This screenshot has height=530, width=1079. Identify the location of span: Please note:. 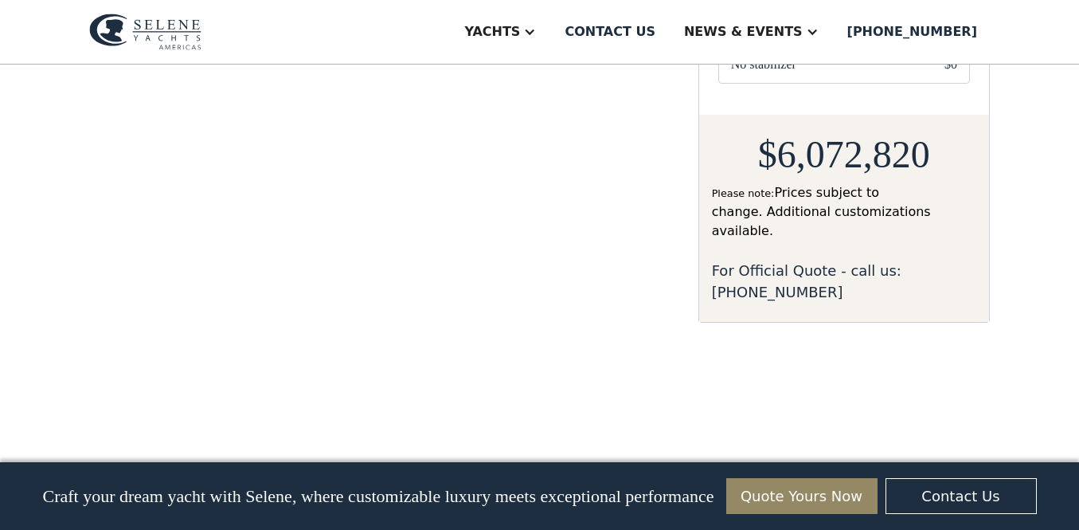
(743, 193).